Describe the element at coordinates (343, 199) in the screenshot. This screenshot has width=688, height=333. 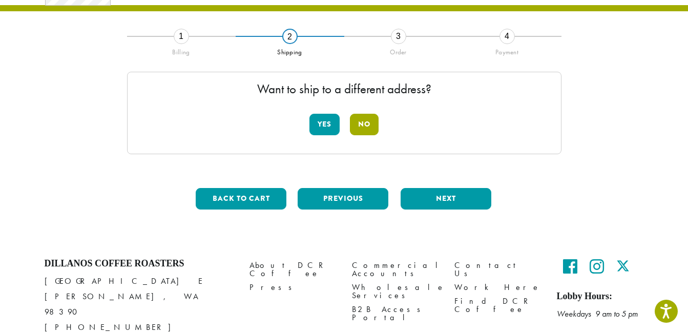
I see `button: Previous` at that location.